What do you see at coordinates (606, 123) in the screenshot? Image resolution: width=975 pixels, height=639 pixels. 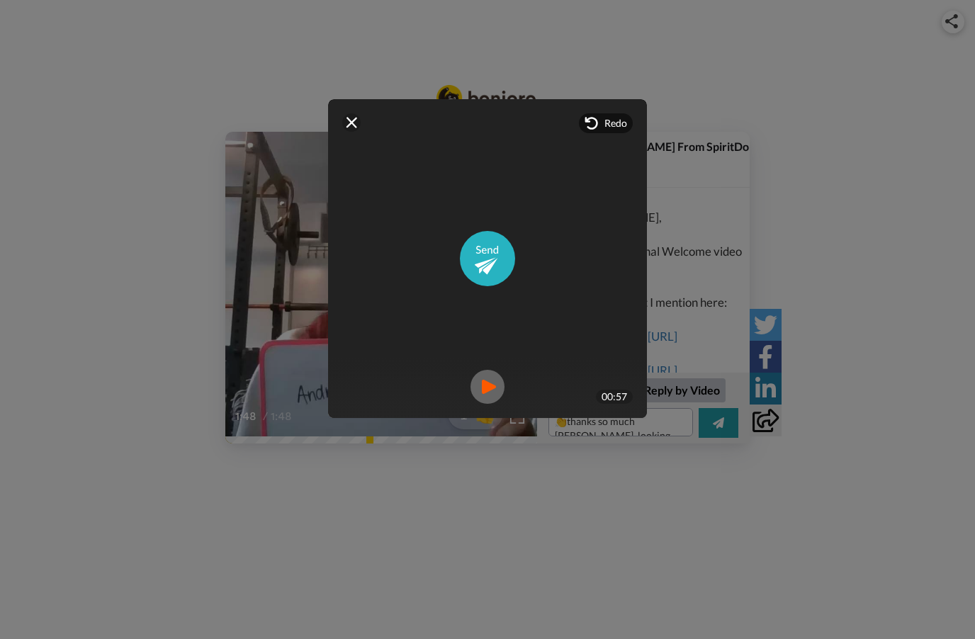 I see `div: Redo` at bounding box center [606, 123].